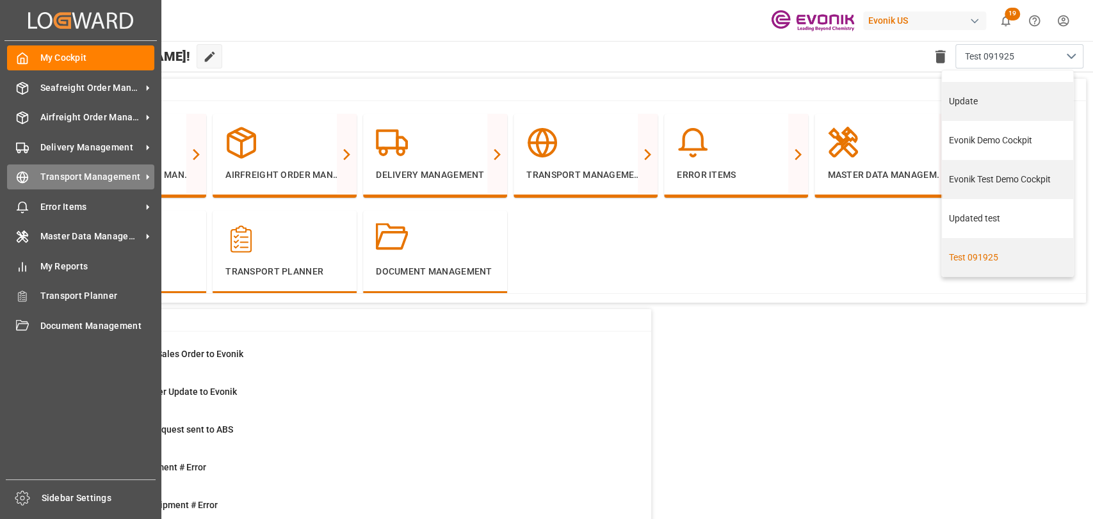  Describe the element at coordinates (165, 430) in the screenshot. I see `span: Pending Bkg Request sent to ABS` at that location.